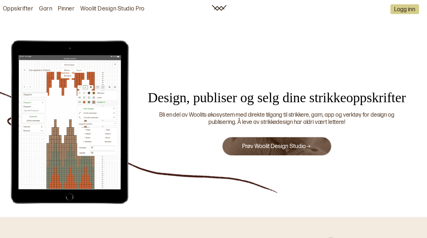  I want to click on button: Prøv Woolit Design Studio, so click(276, 146).